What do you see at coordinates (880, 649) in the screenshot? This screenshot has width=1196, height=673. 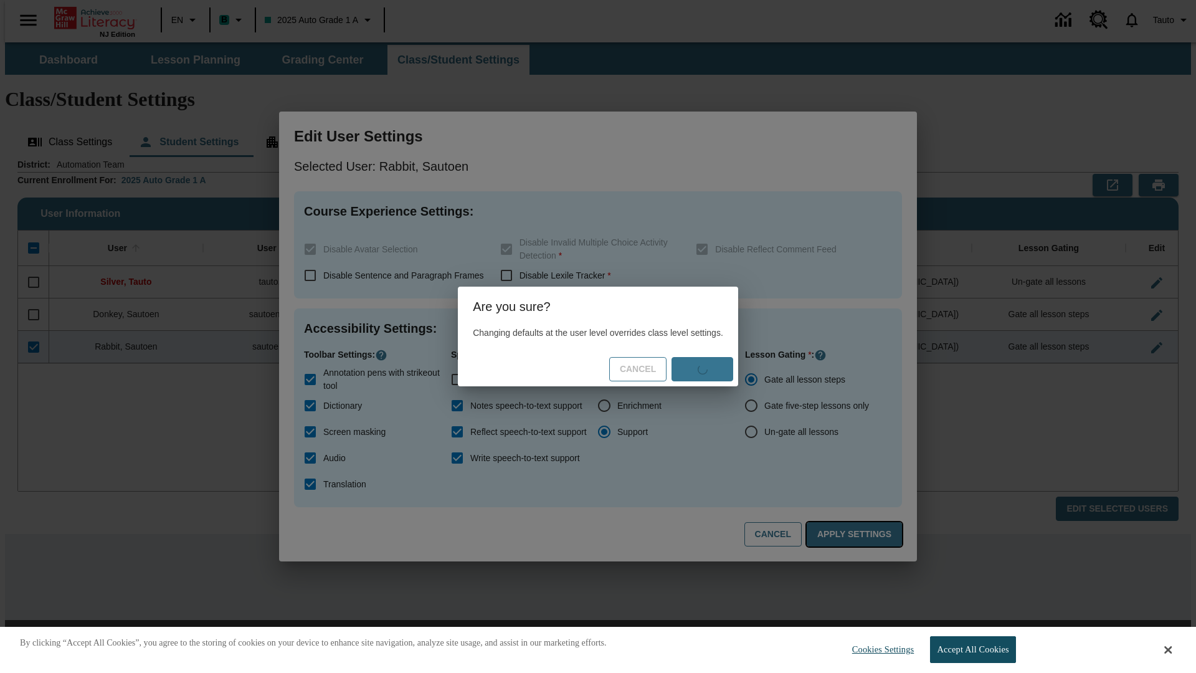 I see `button: Cookies Settings` at bounding box center [880, 649].